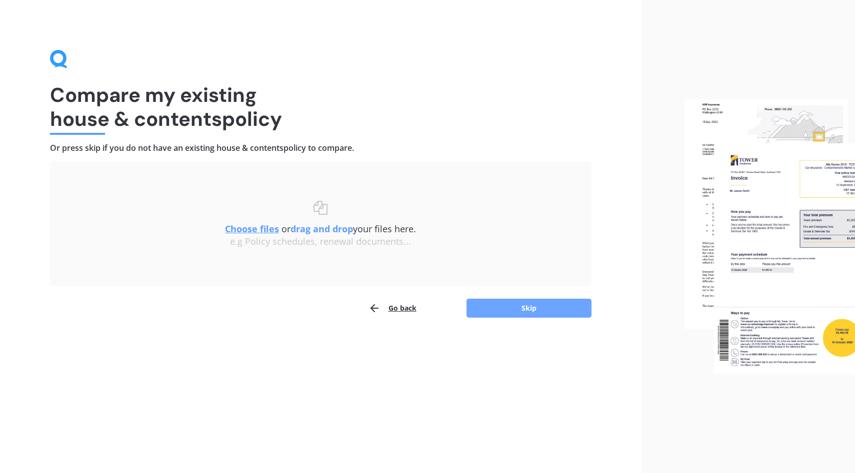 Image resolution: width=855 pixels, height=473 pixels. Describe the element at coordinates (320, 229) in the screenshot. I see `span: or your files here.` at that location.